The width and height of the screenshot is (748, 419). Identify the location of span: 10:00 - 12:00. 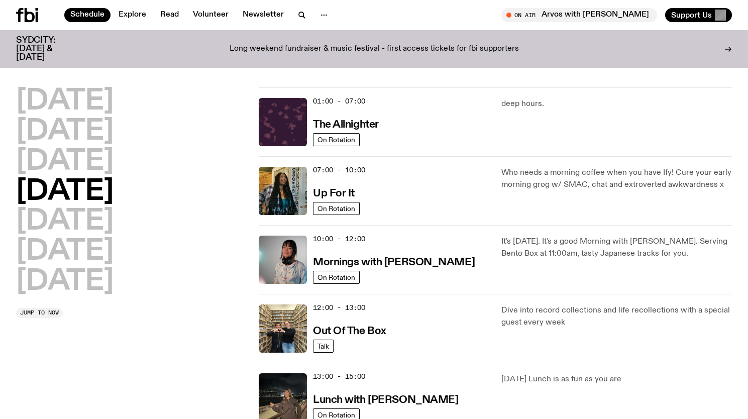
(339, 239).